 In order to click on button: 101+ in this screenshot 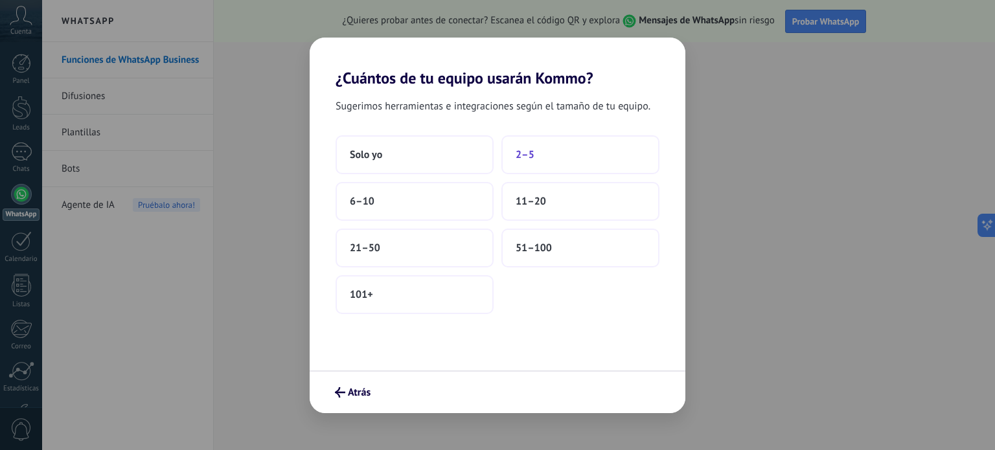, I will do `click(415, 295)`.